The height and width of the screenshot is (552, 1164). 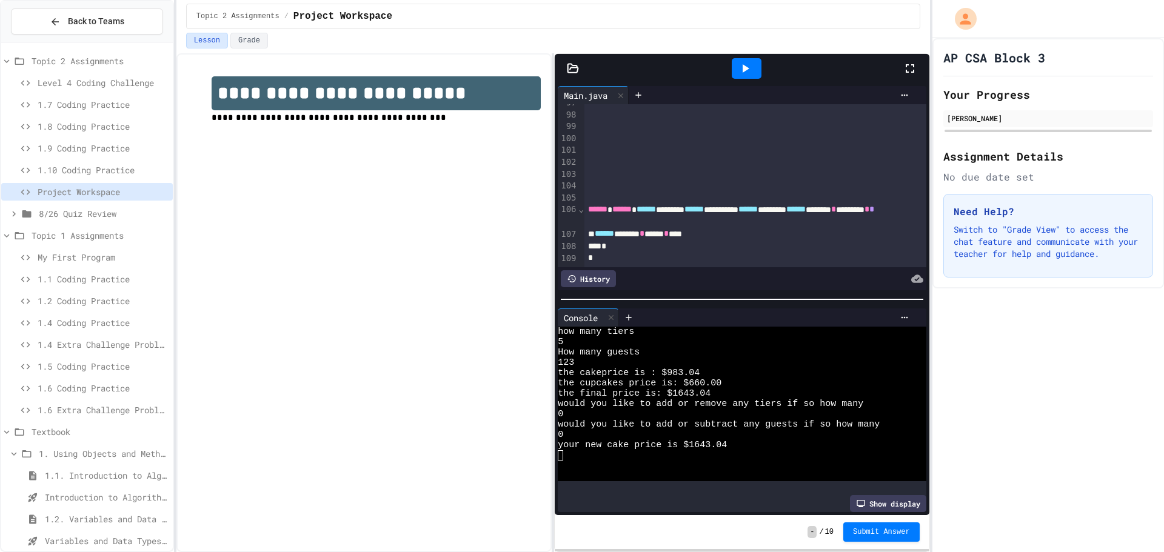 I want to click on span: Topic 1 Assignments, so click(x=99, y=235).